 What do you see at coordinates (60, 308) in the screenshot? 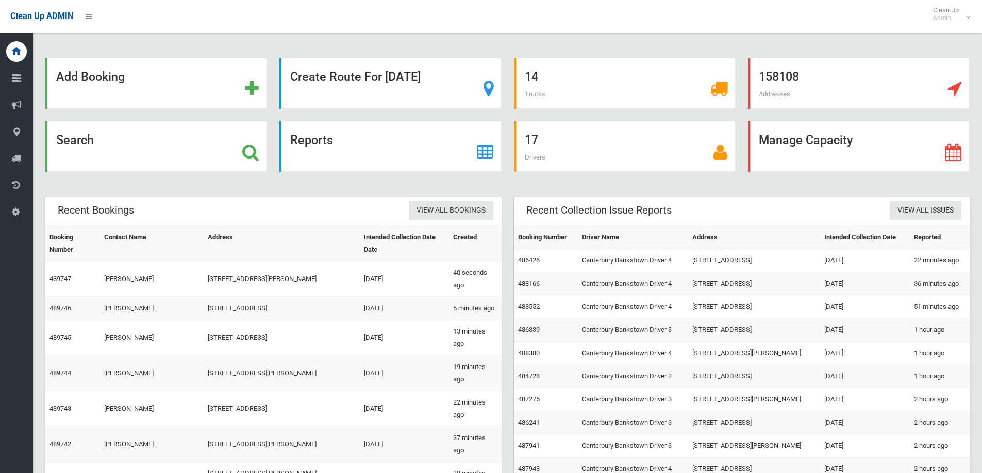
I see `a: 489746` at bounding box center [60, 308].